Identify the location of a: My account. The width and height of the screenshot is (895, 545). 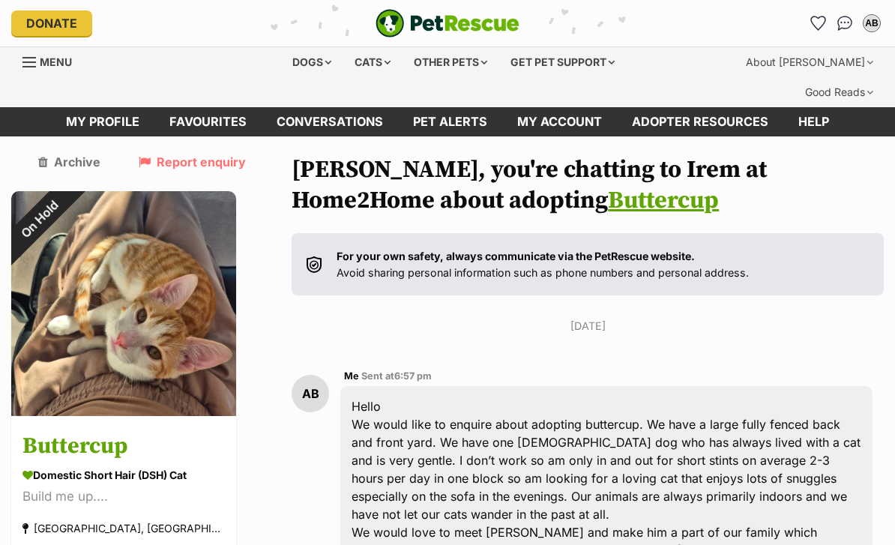
(559, 121).